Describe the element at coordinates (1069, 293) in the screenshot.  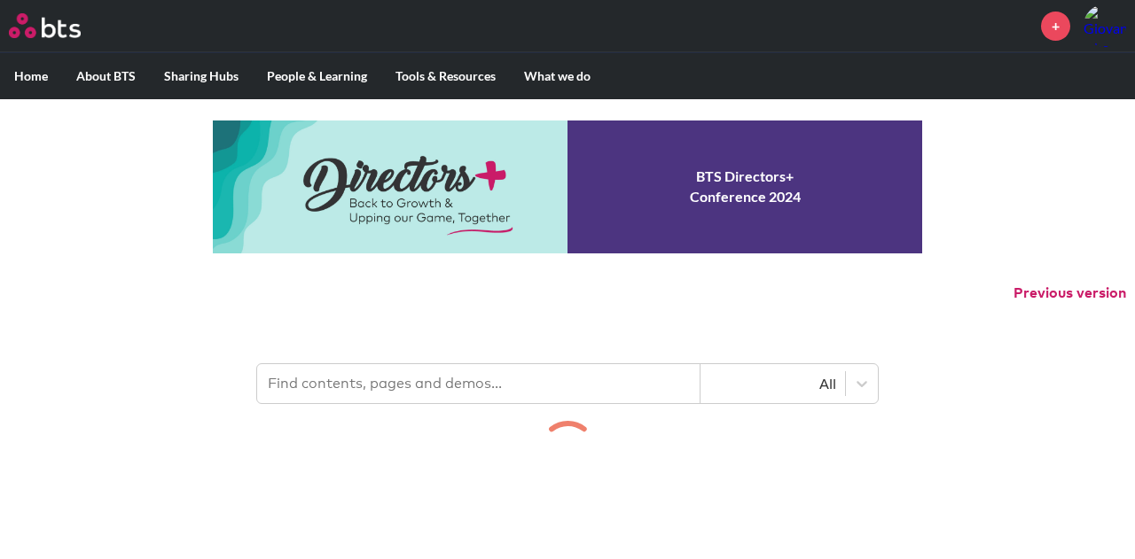
I see `button: Previous version` at that location.